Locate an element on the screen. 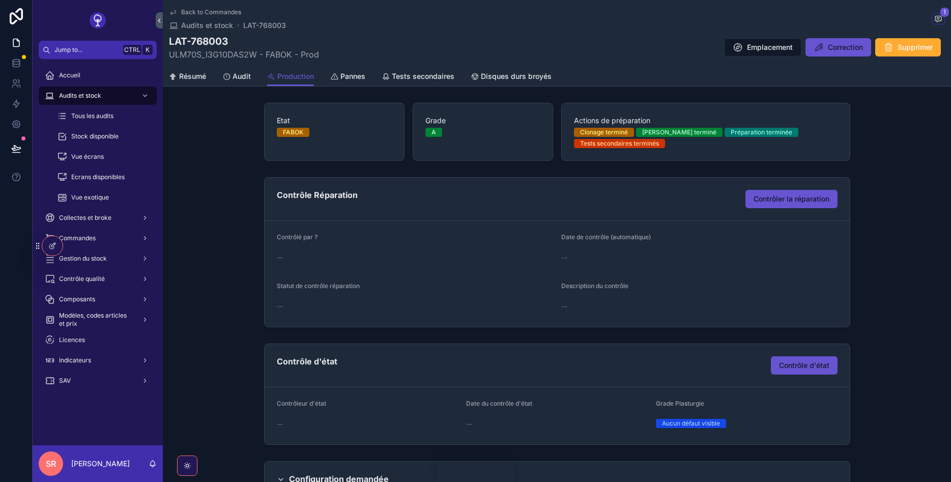 The height and width of the screenshot is (482, 951). button: Contrôle d'état is located at coordinates (804, 365).